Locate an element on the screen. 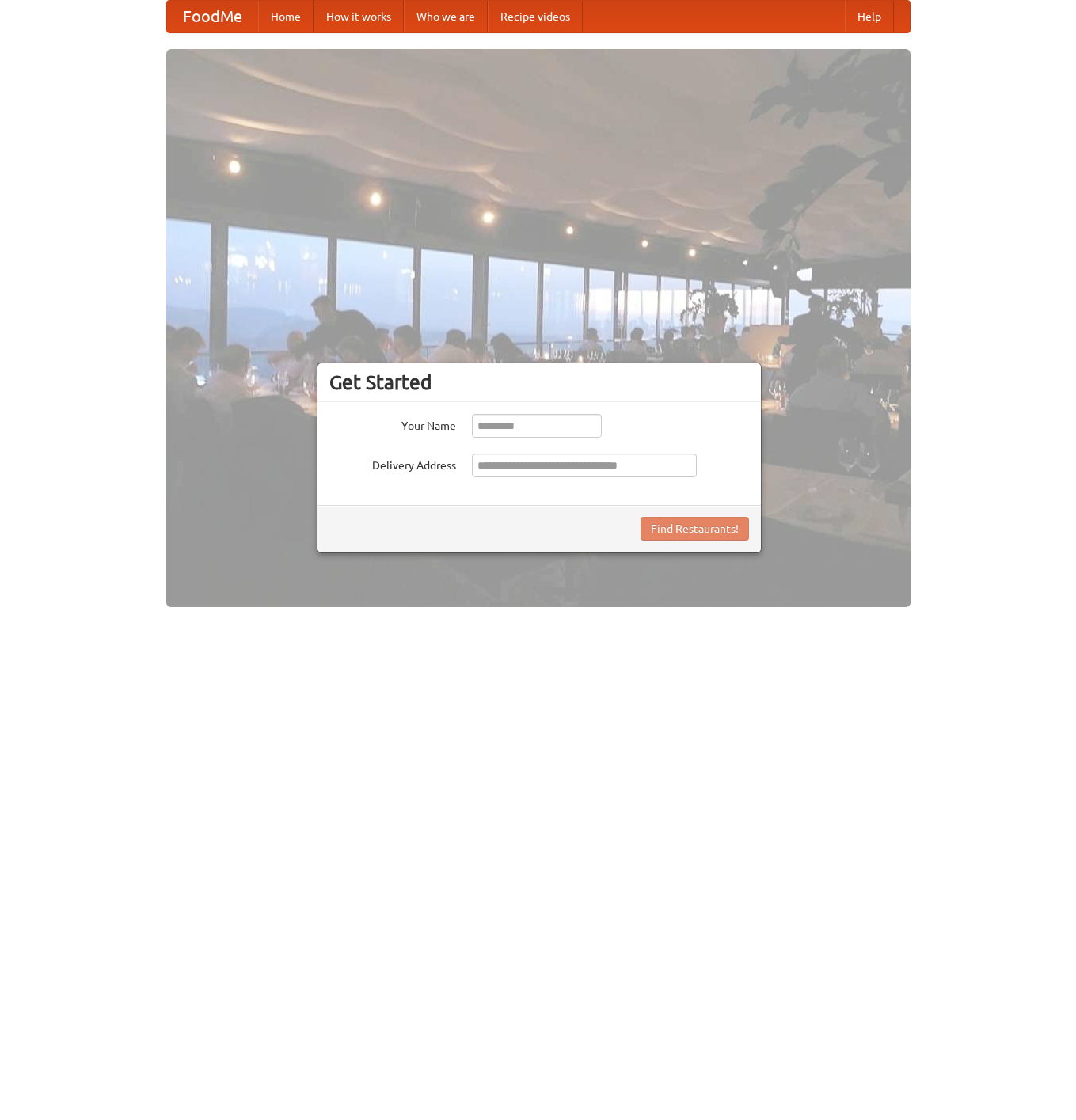 The image size is (1076, 1120). a: How it works is located at coordinates (359, 16).